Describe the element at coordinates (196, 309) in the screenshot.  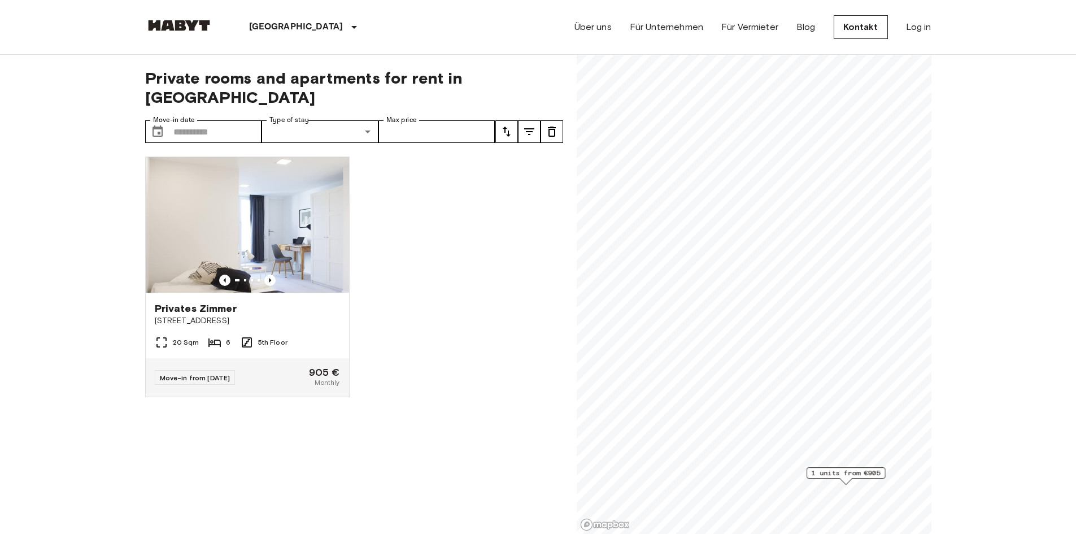
I see `span: Privates Zimmer` at that location.